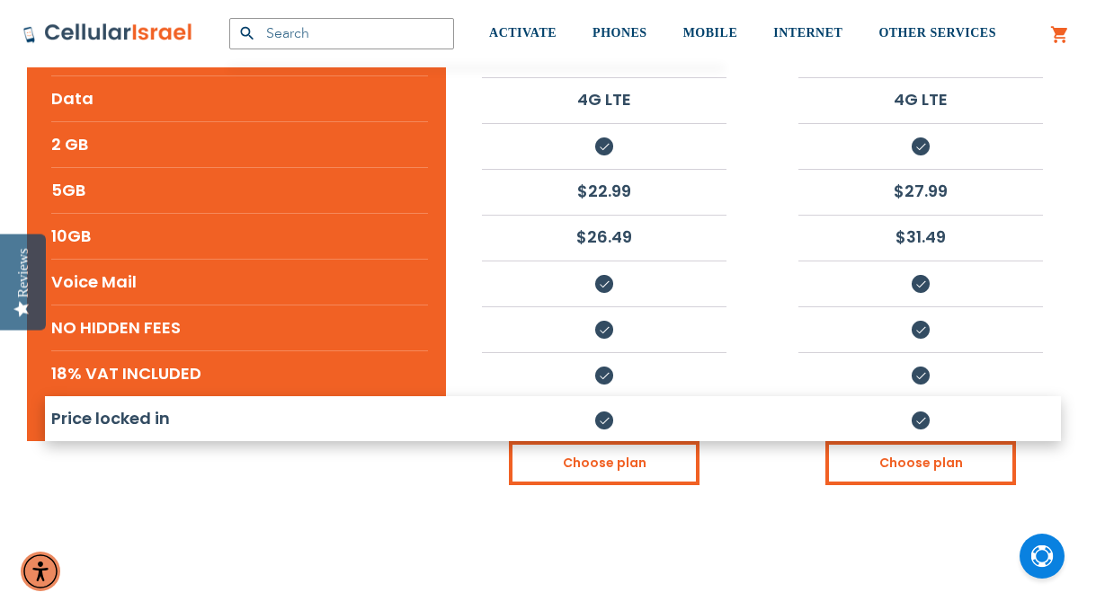  What do you see at coordinates (239, 190) in the screenshot?
I see `li: 5GB` at bounding box center [239, 190].